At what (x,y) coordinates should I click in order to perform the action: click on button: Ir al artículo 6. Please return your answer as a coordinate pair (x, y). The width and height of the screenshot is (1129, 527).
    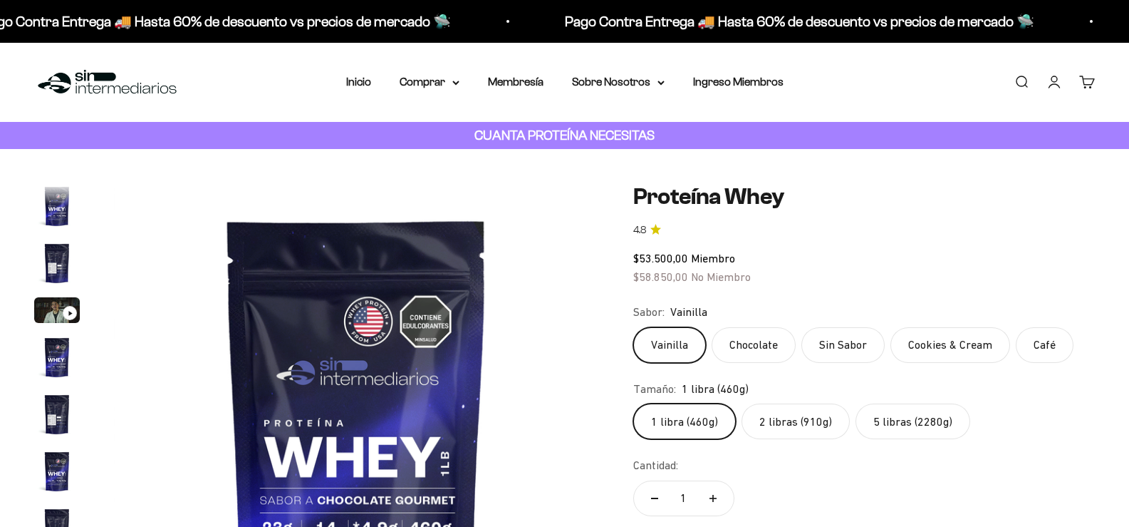
    Looking at the image, I should click on (57, 473).